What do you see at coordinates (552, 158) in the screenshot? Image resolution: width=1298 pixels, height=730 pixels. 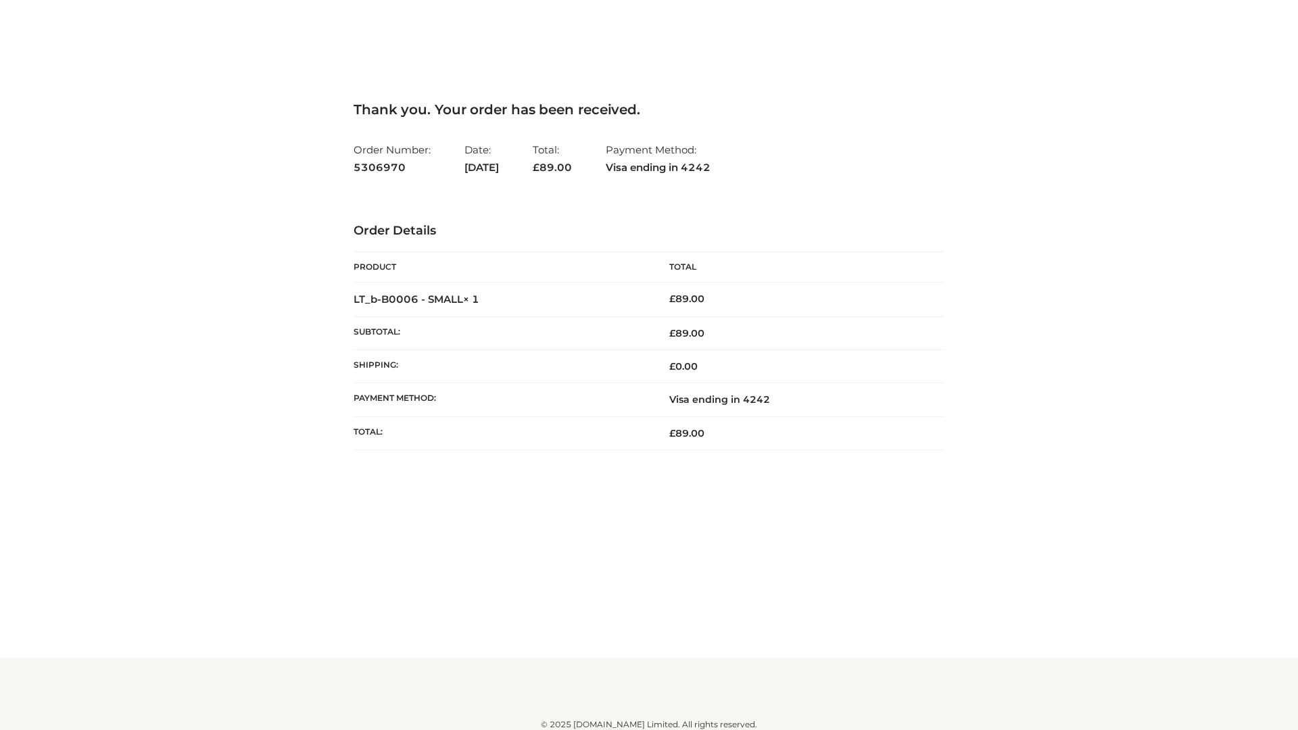 I see `li: Total:` at bounding box center [552, 158].